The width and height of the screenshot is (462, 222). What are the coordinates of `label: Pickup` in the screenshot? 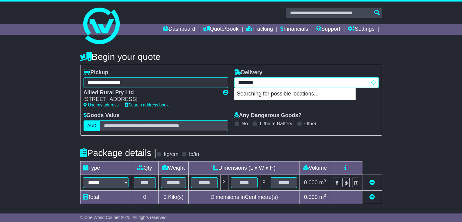 It's located at (96, 73).